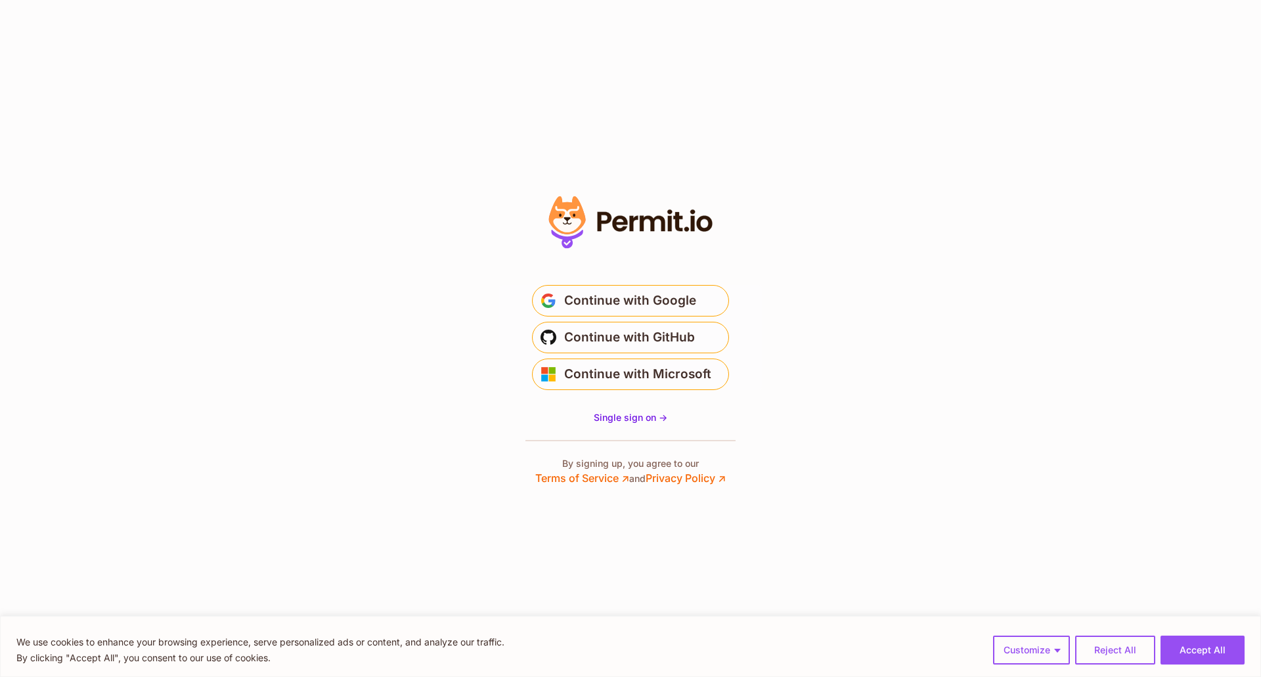  Describe the element at coordinates (1203, 650) in the screenshot. I see `button: Accept All` at that location.